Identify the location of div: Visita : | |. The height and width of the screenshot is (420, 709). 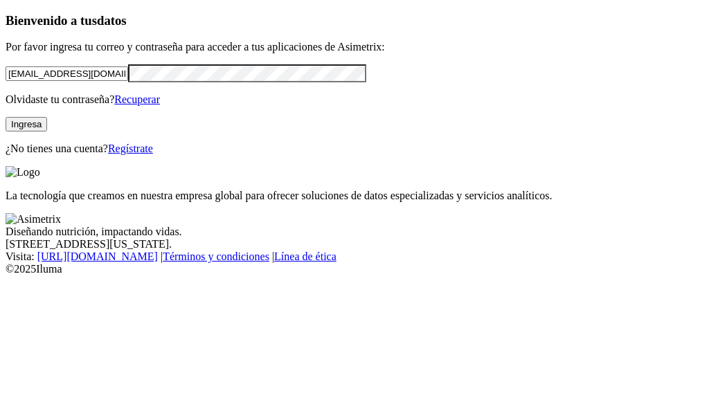
(355, 257).